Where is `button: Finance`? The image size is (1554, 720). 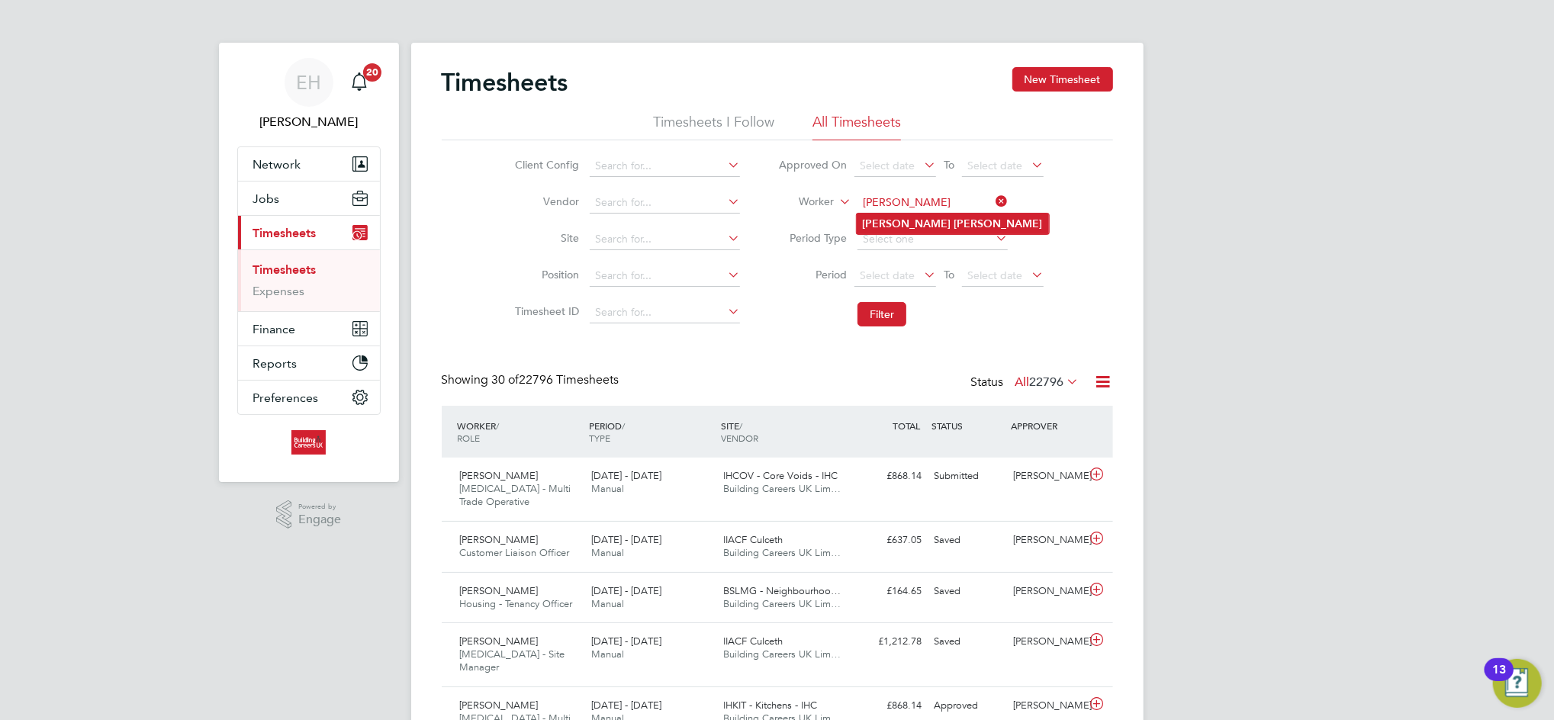
button: Finance is located at coordinates (309, 329).